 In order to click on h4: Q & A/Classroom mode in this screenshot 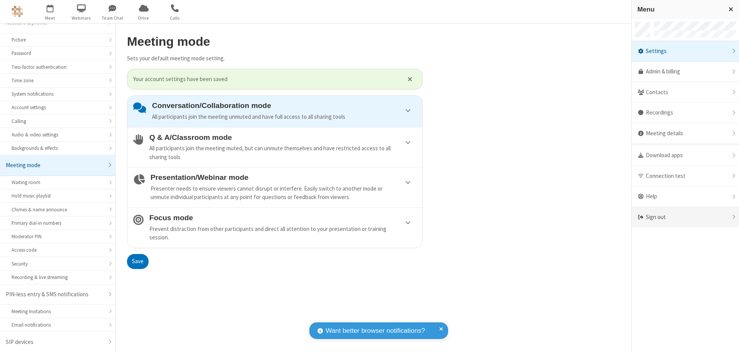, I will do `click(283, 137)`.